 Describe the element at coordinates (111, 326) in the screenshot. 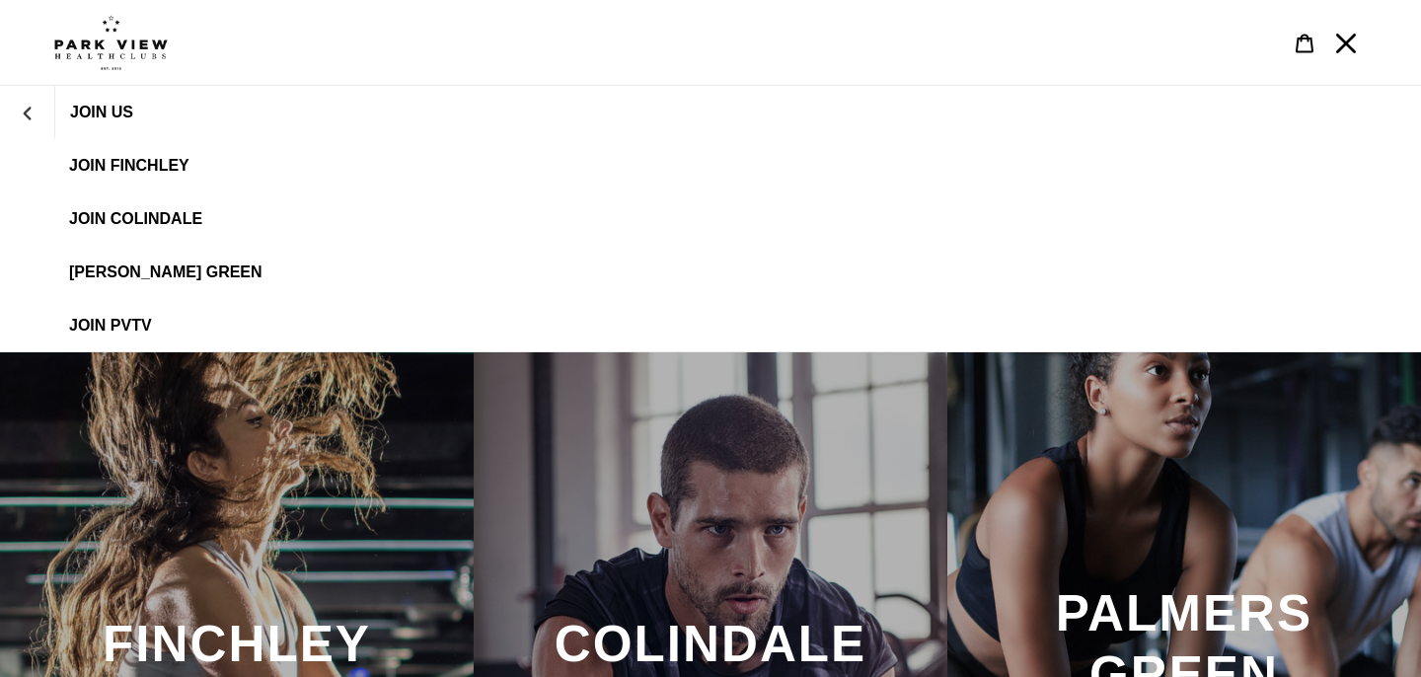

I see `span: JOIN PVTV` at that location.